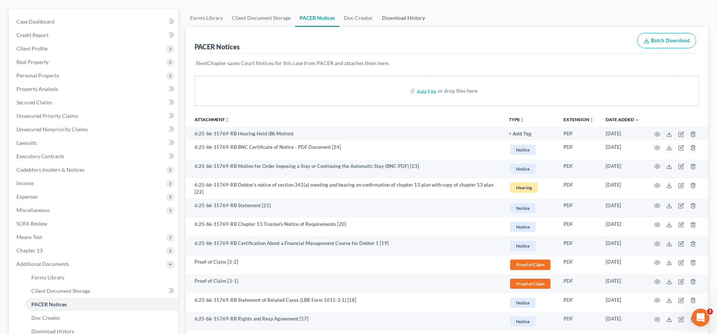 This screenshot has height=334, width=717. Describe the element at coordinates (344, 321) in the screenshot. I see `td: 6:25-bk-15769-RB Rights and Resp Agreement [17]` at that location.